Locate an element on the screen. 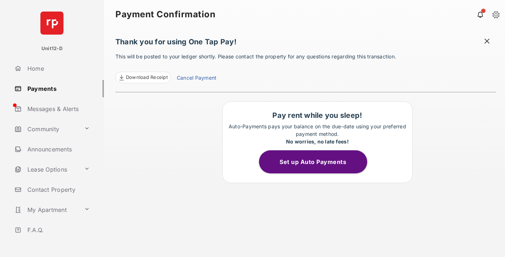 This screenshot has width=505, height=257. a: Announcements is located at coordinates (58, 149).